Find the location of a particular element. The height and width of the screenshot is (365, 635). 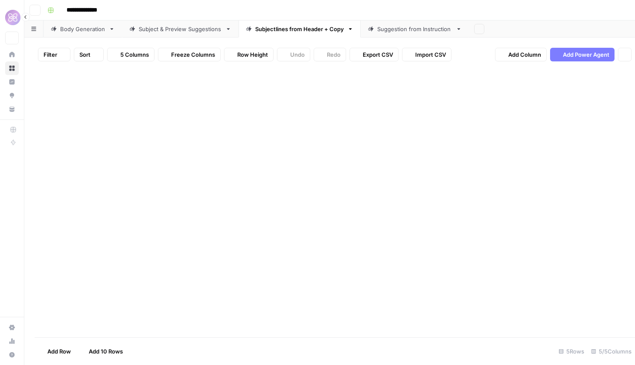

button: Undo is located at coordinates (294, 55).